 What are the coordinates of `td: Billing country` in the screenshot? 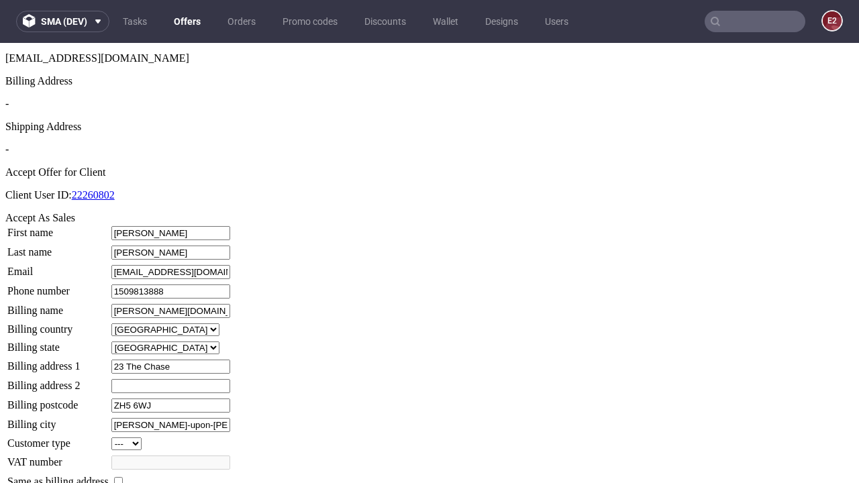 It's located at (58, 287).